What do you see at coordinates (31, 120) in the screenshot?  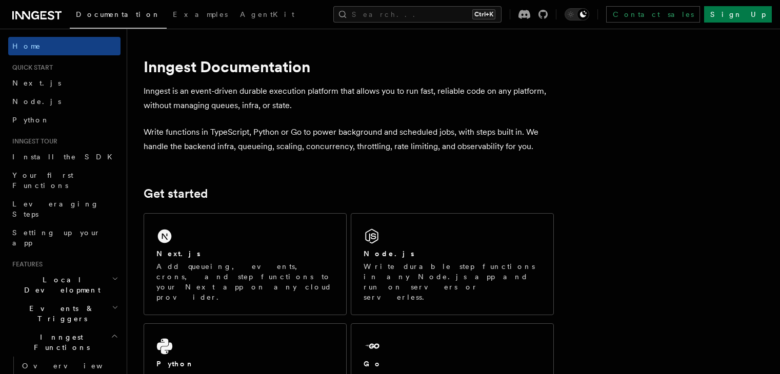 I see `span: Python` at bounding box center [31, 120].